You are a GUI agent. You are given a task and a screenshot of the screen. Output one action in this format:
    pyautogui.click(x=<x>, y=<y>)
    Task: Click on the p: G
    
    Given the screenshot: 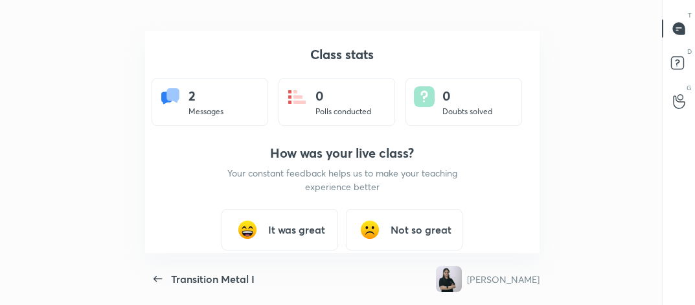 What is the action you would take?
    pyautogui.click(x=690, y=87)
    